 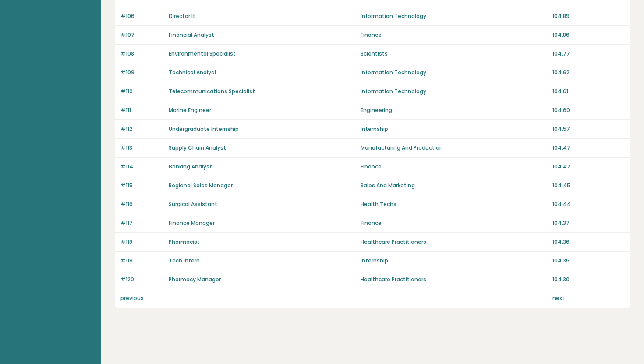 I want to click on p: Health Techs, so click(x=454, y=205).